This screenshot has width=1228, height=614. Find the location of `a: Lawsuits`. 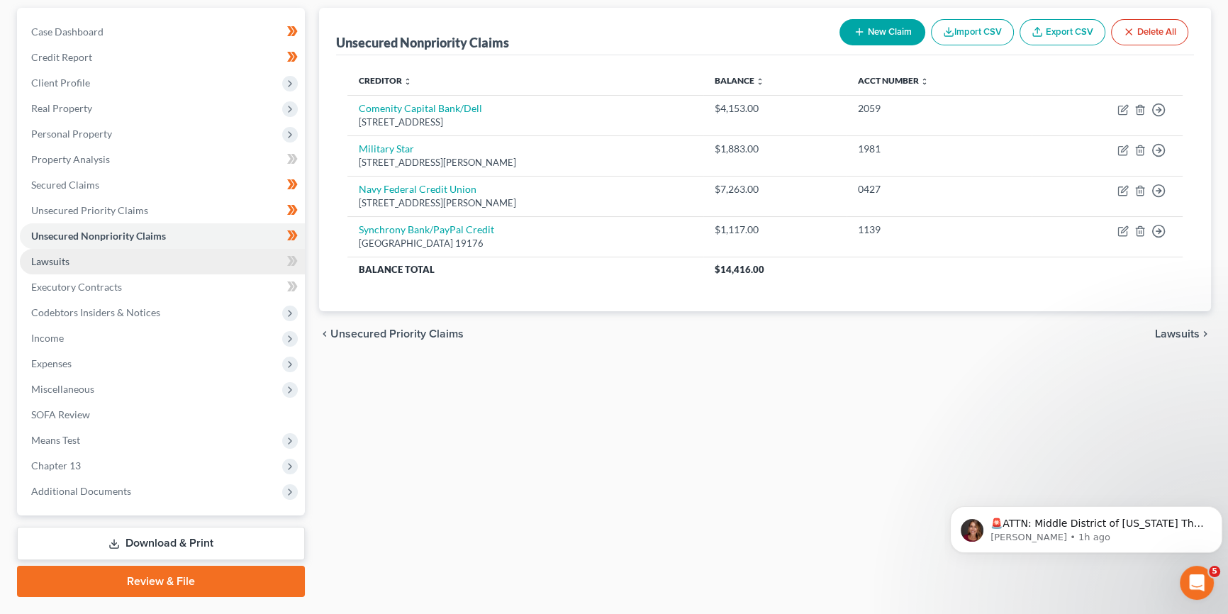

a: Lawsuits is located at coordinates (162, 262).